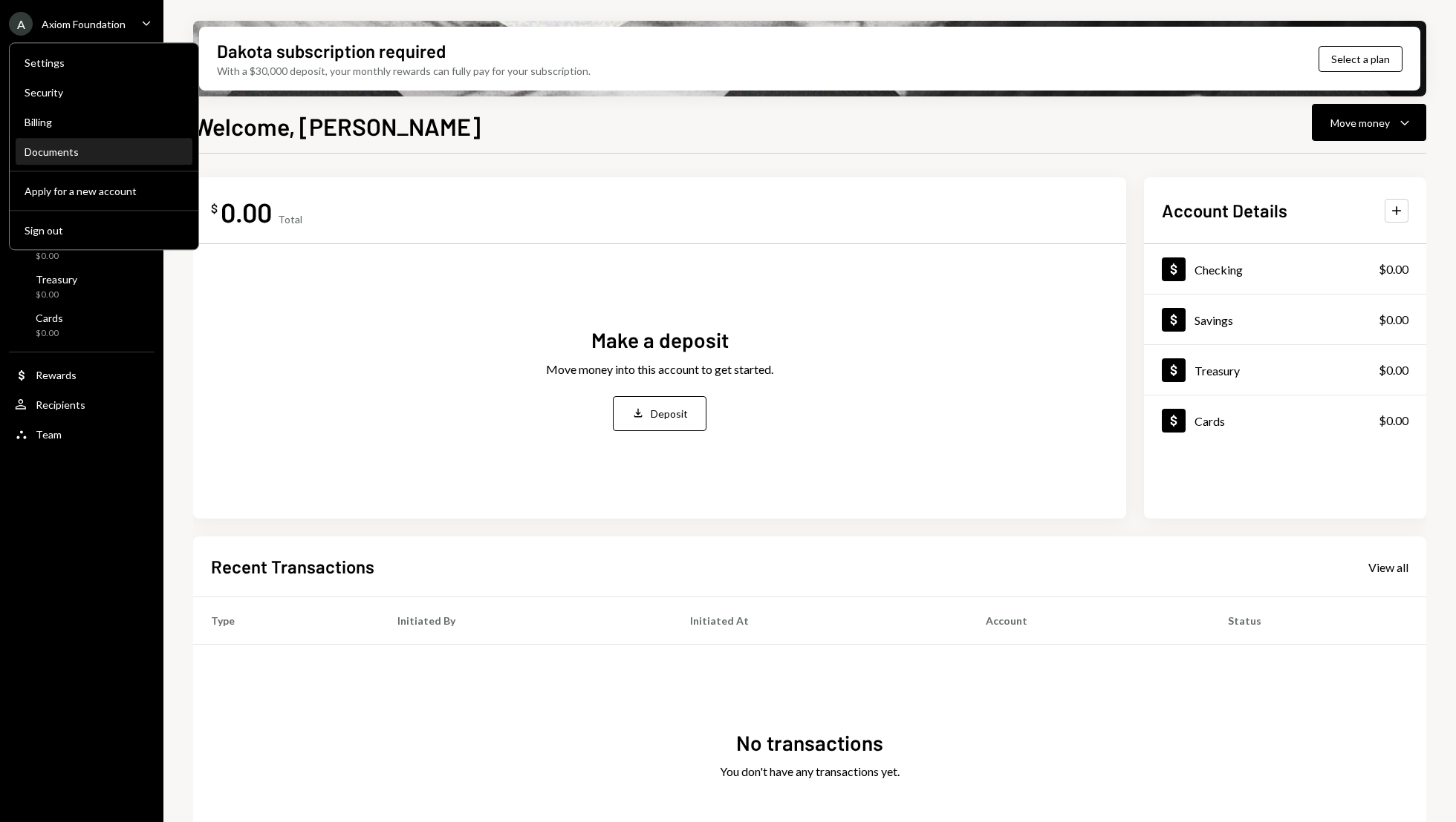  Describe the element at coordinates (104, 230) in the screenshot. I see `div: Sign out` at that location.